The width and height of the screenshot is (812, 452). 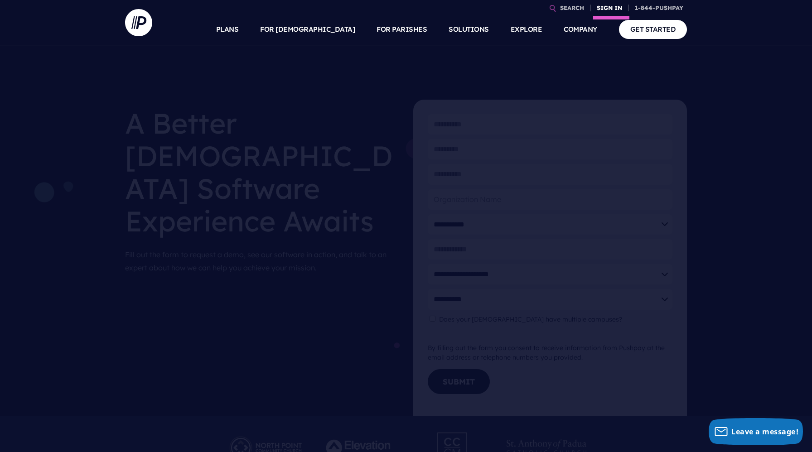 What do you see at coordinates (469, 29) in the screenshot?
I see `a: SOLUTIONS` at bounding box center [469, 29].